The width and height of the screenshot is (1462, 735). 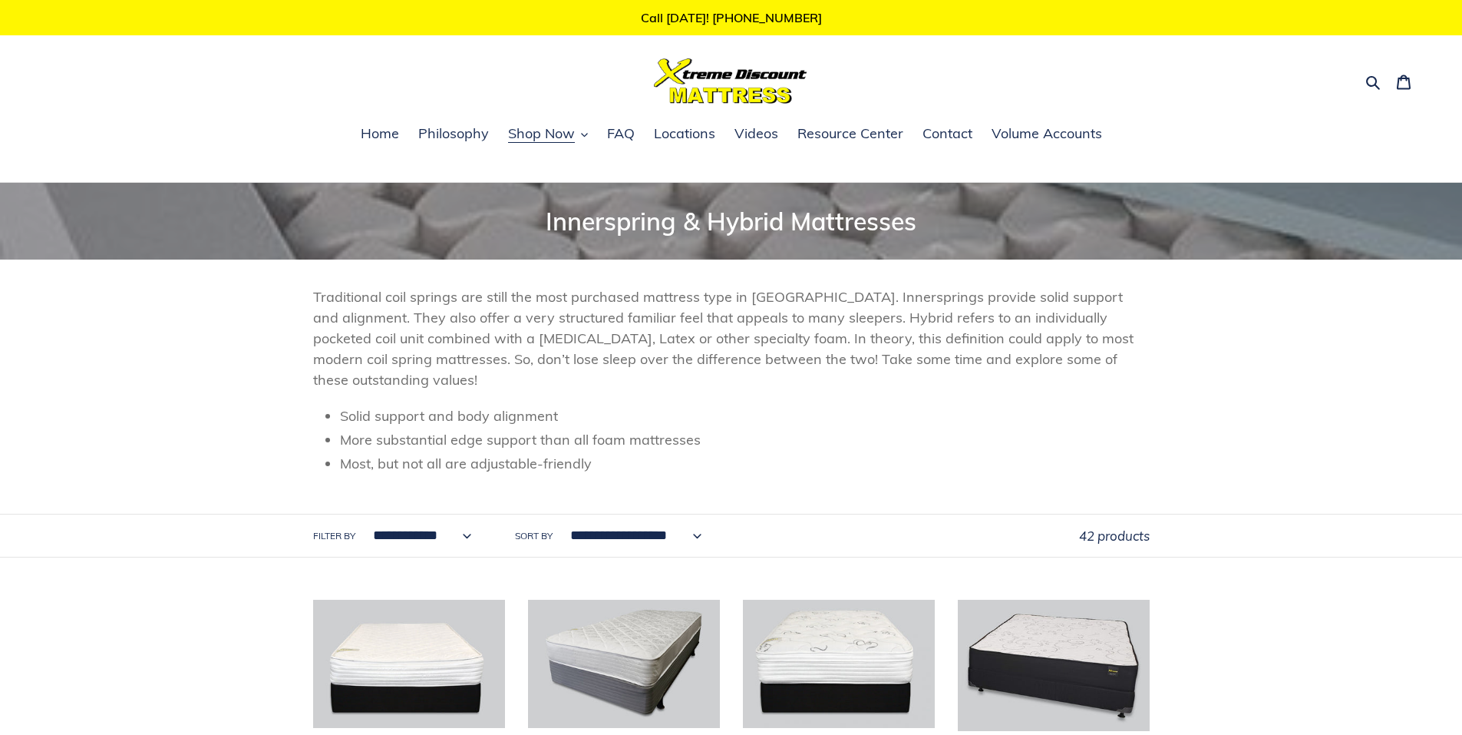 What do you see at coordinates (947, 134) in the screenshot?
I see `span: Contact` at bounding box center [947, 134].